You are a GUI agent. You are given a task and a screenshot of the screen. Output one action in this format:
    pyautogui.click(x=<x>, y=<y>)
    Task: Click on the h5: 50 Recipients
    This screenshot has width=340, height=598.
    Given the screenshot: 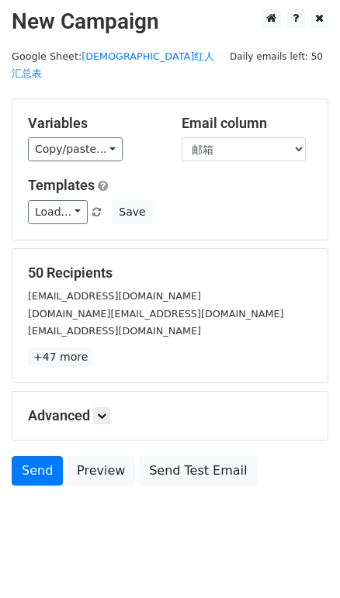 What is the action you would take?
    pyautogui.click(x=170, y=273)
    